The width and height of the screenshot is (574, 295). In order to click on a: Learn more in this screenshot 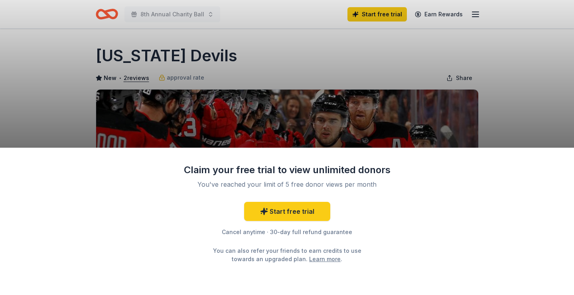, I will do `click(325, 259)`.